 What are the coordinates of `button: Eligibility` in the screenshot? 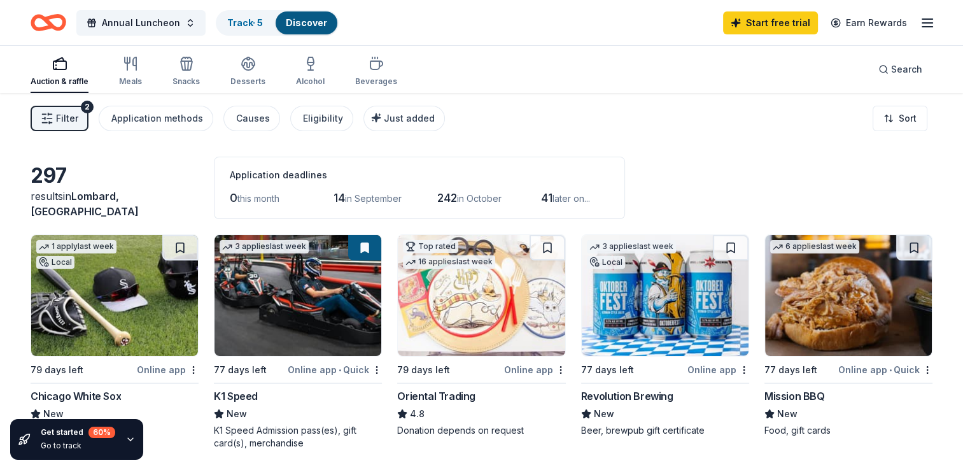 It's located at (321, 118).